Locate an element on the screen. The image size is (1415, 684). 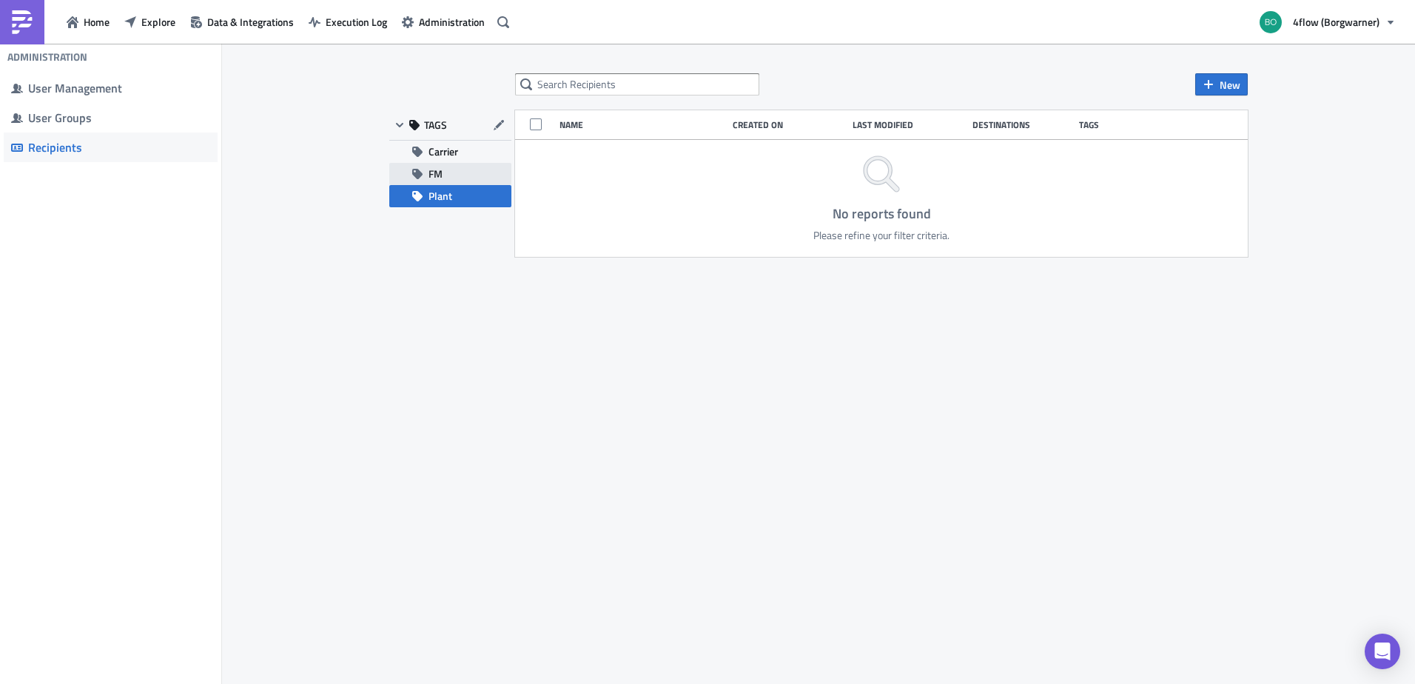
input: Search Recipients is located at coordinates (637, 84).